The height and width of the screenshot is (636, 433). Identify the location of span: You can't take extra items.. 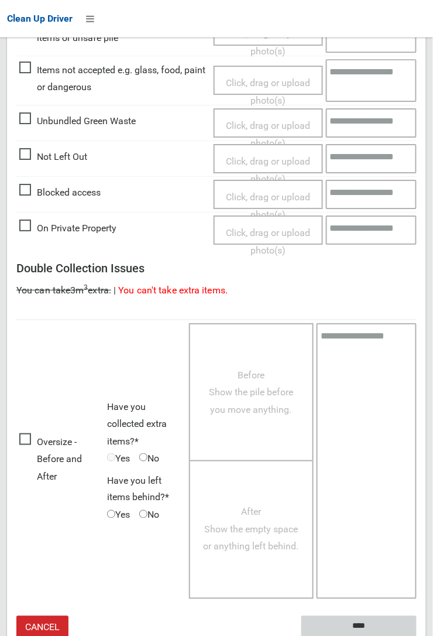
(173, 290).